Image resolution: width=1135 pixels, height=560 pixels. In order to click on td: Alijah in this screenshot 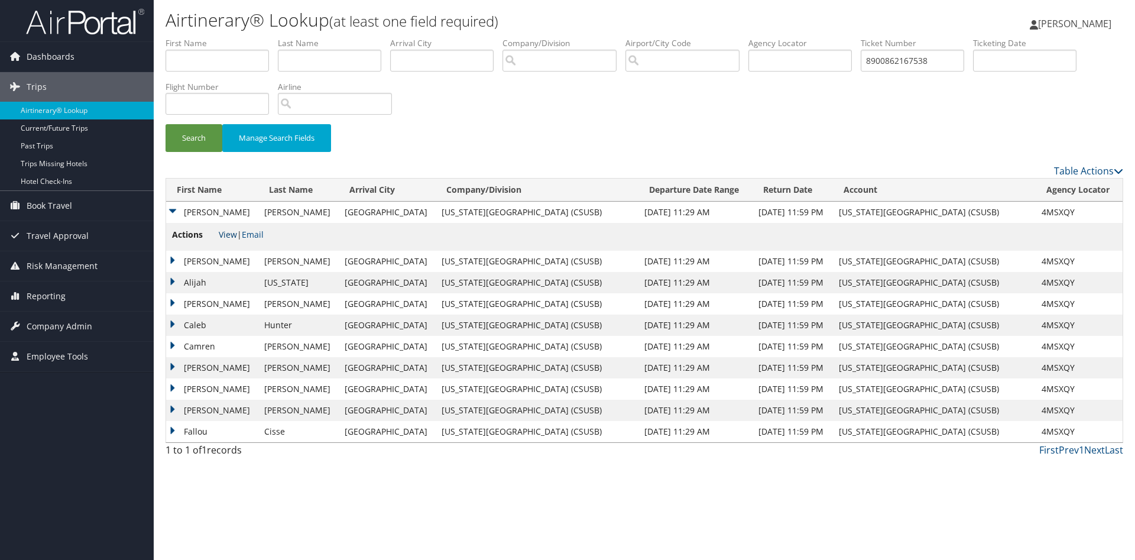, I will do `click(212, 282)`.